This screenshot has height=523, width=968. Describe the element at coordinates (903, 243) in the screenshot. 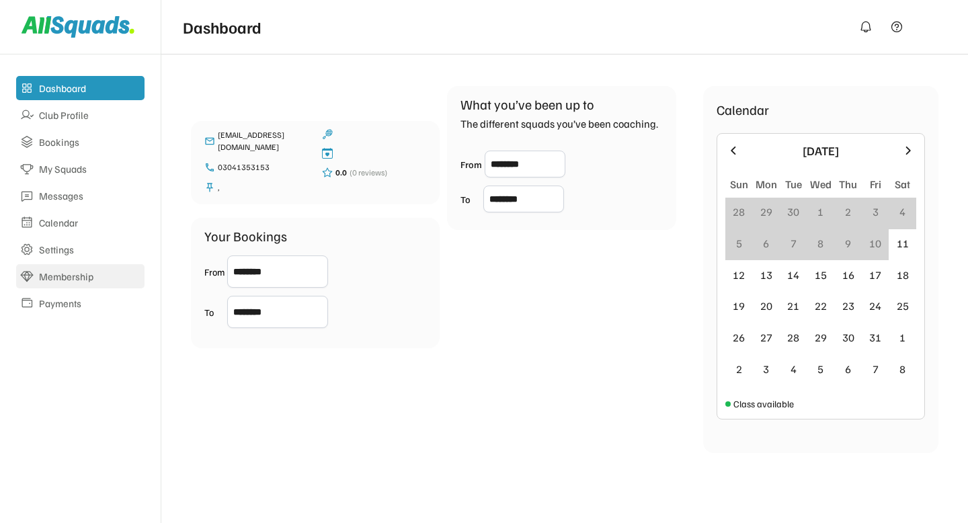

I see `div: 11` at that location.